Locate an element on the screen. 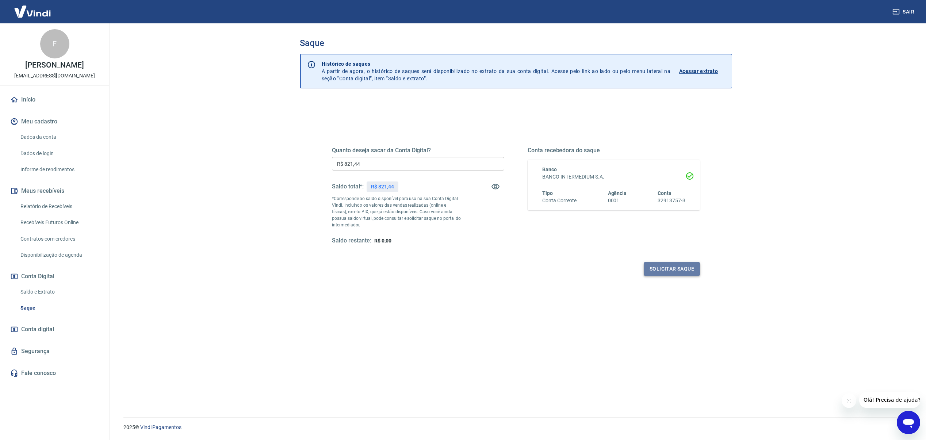 The width and height of the screenshot is (926, 440). a: Acessar extrato is located at coordinates (703, 71).